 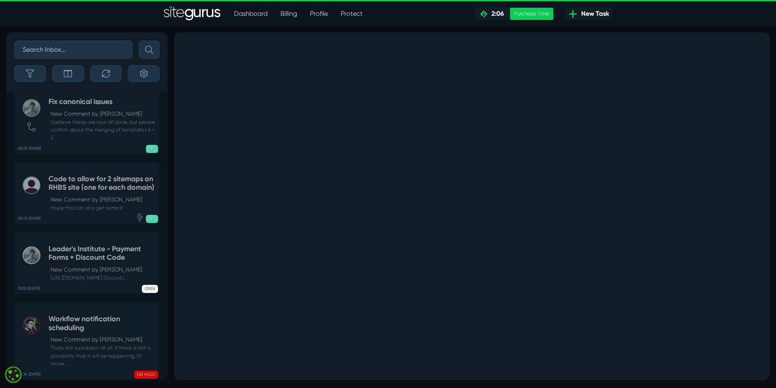 What do you see at coordinates (192, 14) in the screenshot?
I see `a: SiteGurus` at bounding box center [192, 14].